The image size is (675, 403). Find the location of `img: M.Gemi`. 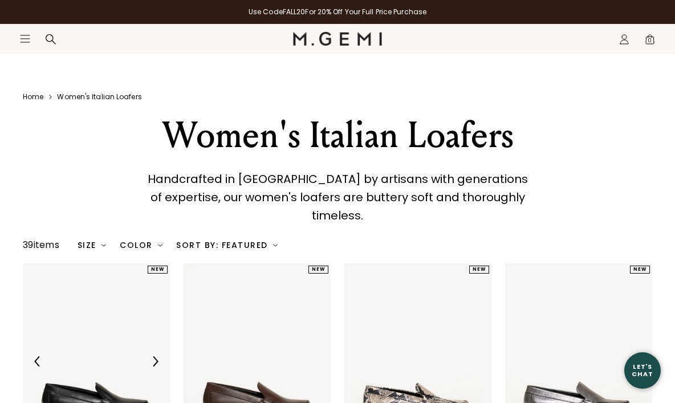

img: M.Gemi is located at coordinates (337, 39).